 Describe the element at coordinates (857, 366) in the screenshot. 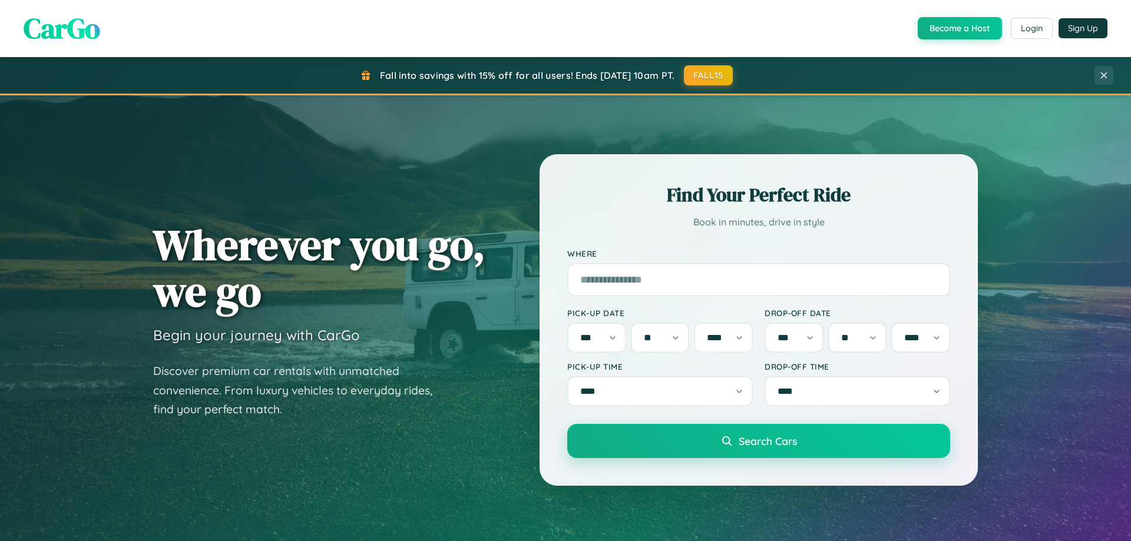

I see `label: Drop-off Time` at that location.